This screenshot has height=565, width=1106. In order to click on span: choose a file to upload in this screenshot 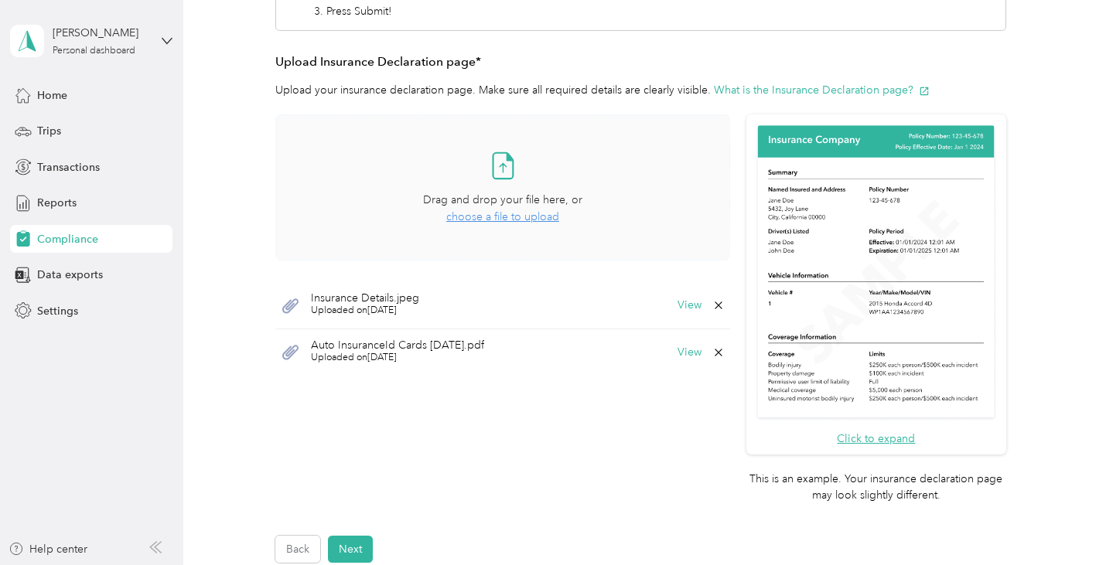, I will do `click(503, 217)`.